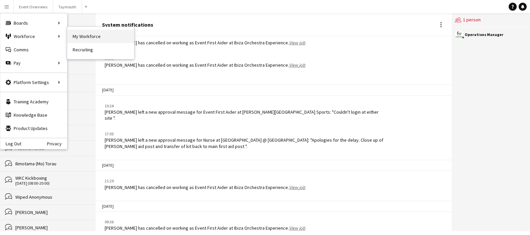 The height and width of the screenshot is (235, 530). What do you see at coordinates (205, 181) in the screenshot?
I see `div: 21:29` at bounding box center [205, 181].